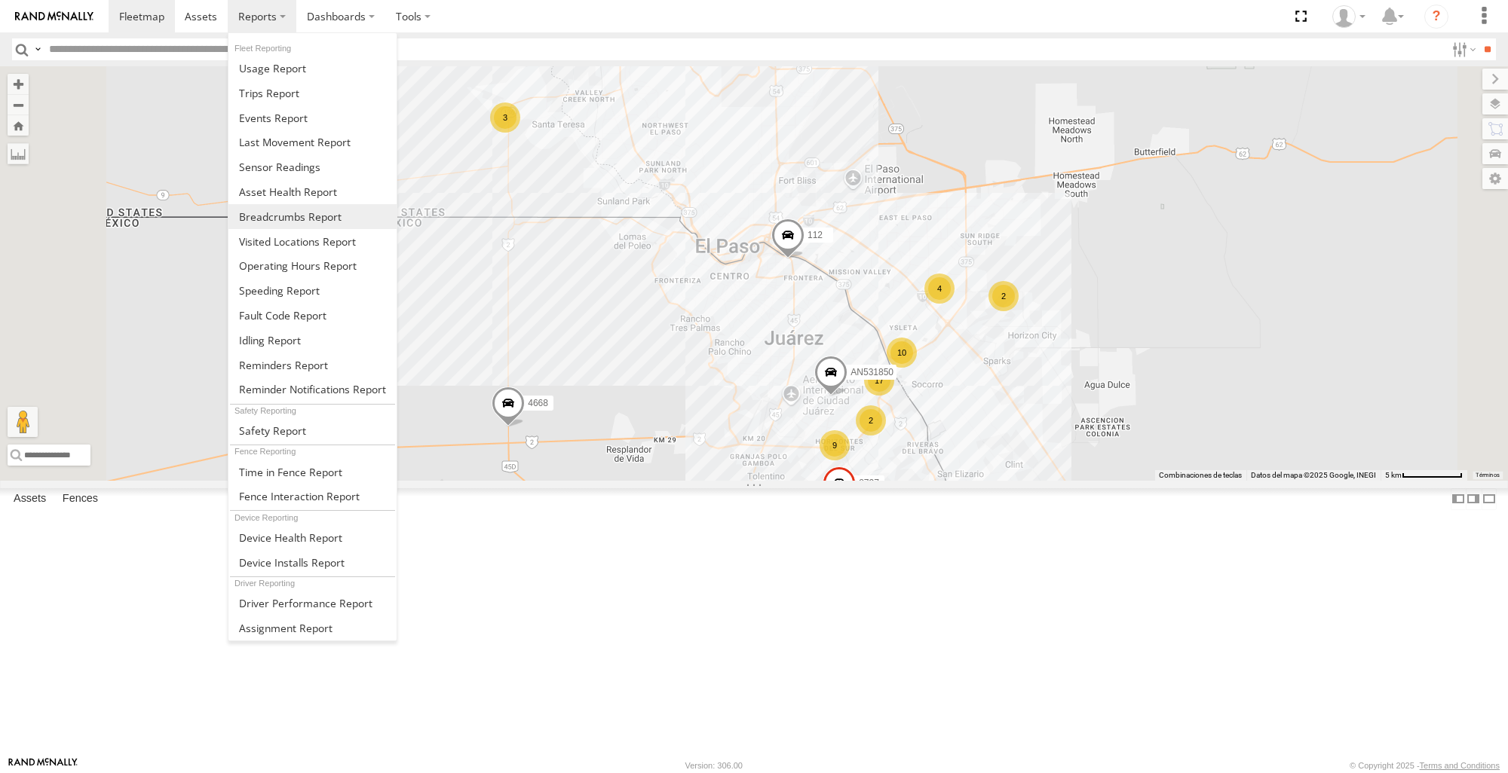 This screenshot has height=773, width=1508. Describe the element at coordinates (939, 289) in the screenshot. I see `div: 4` at that location.